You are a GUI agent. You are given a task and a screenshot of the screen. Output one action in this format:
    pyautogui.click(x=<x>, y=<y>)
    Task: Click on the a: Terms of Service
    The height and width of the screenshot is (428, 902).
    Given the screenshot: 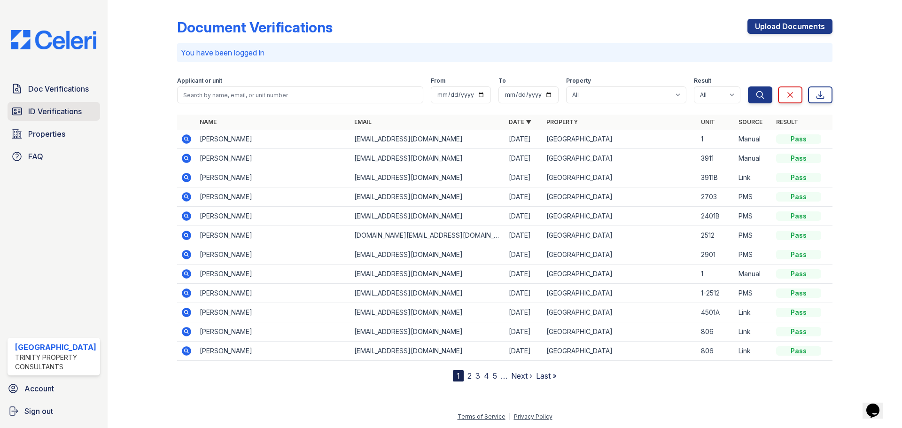 What is the action you would take?
    pyautogui.click(x=481, y=416)
    